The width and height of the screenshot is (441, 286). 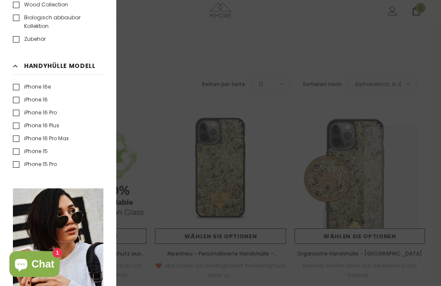 What do you see at coordinates (32, 87) in the screenshot?
I see `label: iPhone 16e` at bounding box center [32, 87].